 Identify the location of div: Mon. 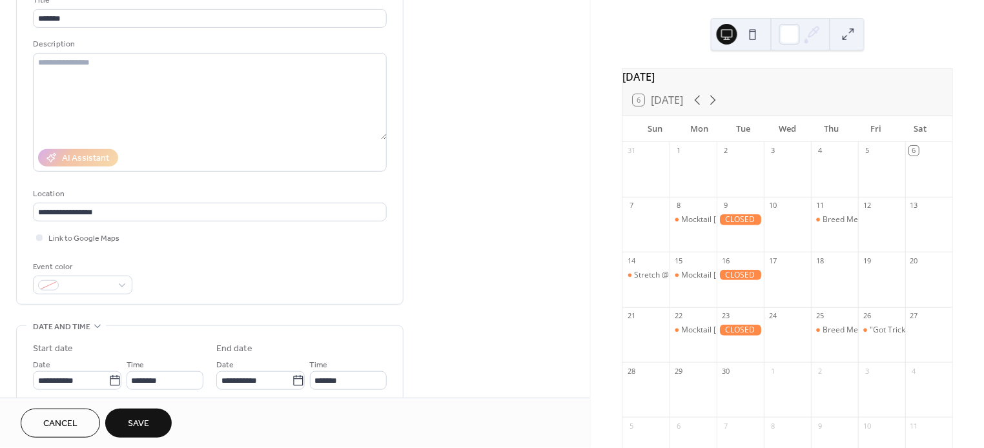
(699, 129).